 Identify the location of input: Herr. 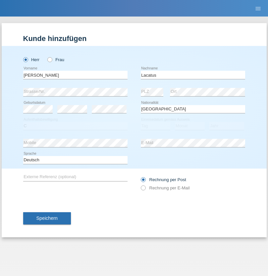
(25, 59).